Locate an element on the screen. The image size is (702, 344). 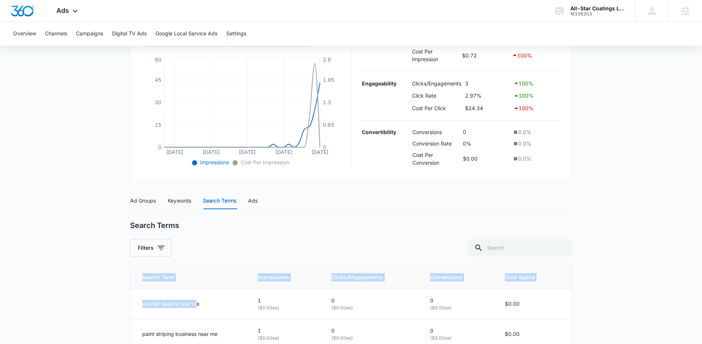
button: Overview is located at coordinates (25, 34).